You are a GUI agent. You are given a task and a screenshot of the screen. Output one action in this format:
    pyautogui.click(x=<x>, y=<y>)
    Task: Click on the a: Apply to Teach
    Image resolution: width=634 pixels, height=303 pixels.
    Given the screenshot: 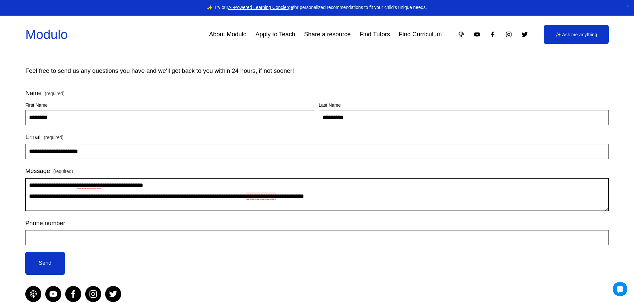 What is the action you would take?
    pyautogui.click(x=275, y=34)
    